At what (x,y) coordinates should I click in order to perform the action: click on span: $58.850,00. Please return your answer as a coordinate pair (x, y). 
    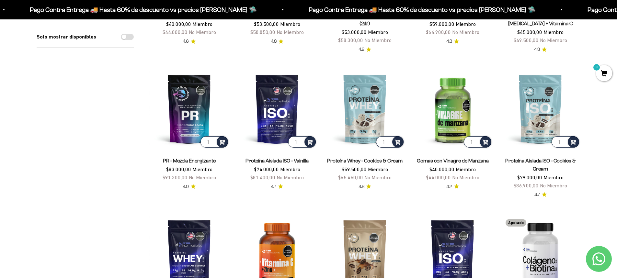
    Looking at the image, I should click on (263, 32).